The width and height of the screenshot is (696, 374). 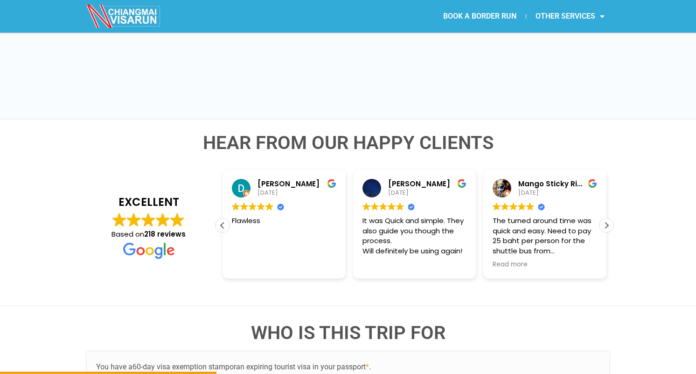 What do you see at coordinates (301, 367) in the screenshot?
I see `span: an expiring tourist visa in your passport` at bounding box center [301, 367].